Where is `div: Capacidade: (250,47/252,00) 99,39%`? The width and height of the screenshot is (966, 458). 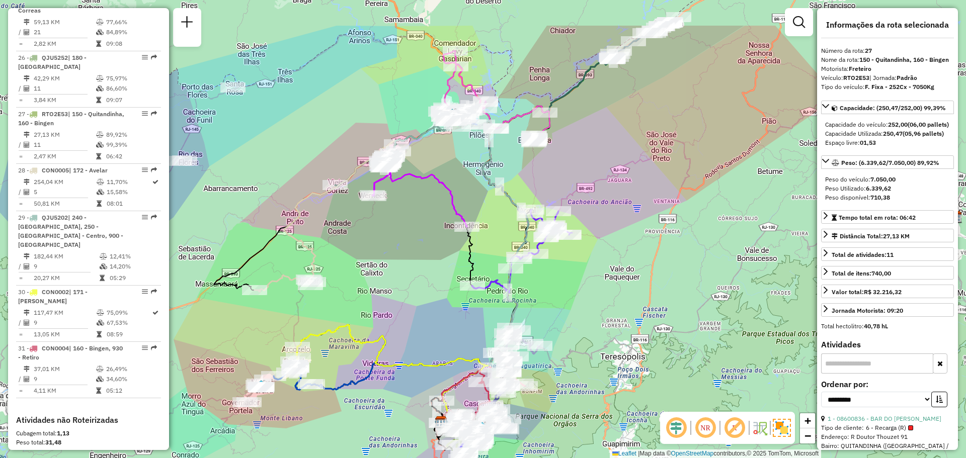
div: Capacidade: (250,47/252,00) 99,39% is located at coordinates (888, 134).